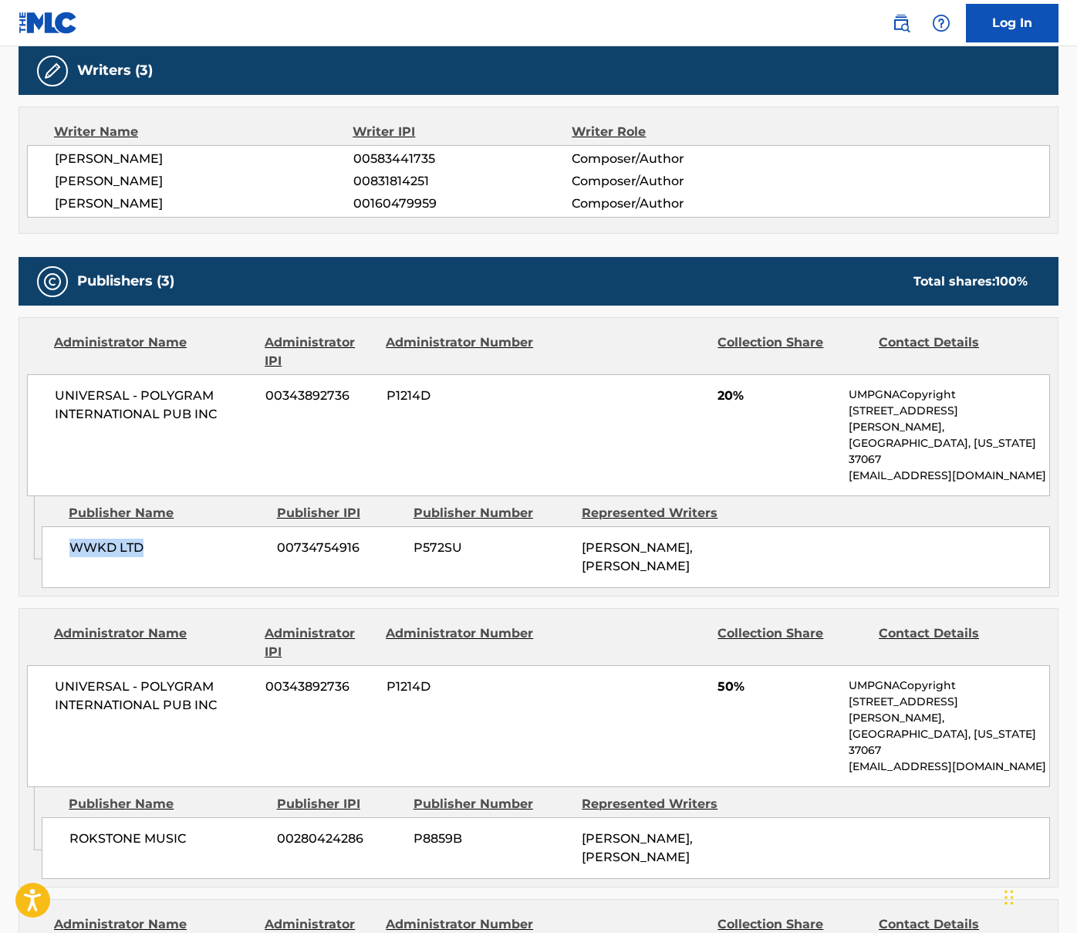 This screenshot has width=1077, height=933. Describe the element at coordinates (167, 548) in the screenshot. I see `span: WWKD LTD` at that location.